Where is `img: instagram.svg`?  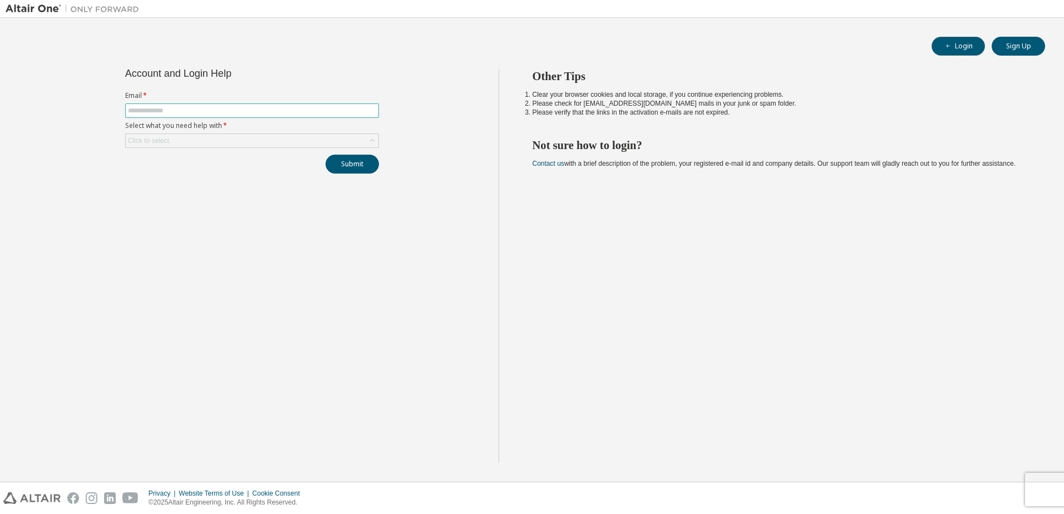 img: instagram.svg is located at coordinates (91, 498).